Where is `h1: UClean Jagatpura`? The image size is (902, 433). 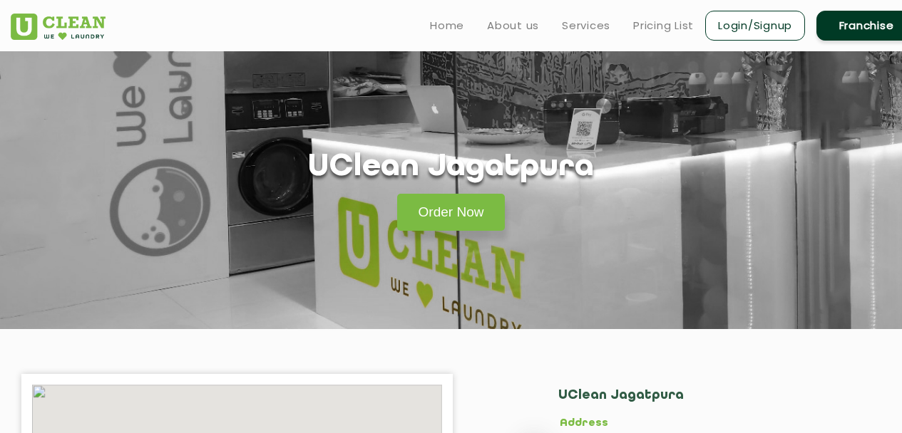
h1: UClean Jagatpura is located at coordinates (451, 168).